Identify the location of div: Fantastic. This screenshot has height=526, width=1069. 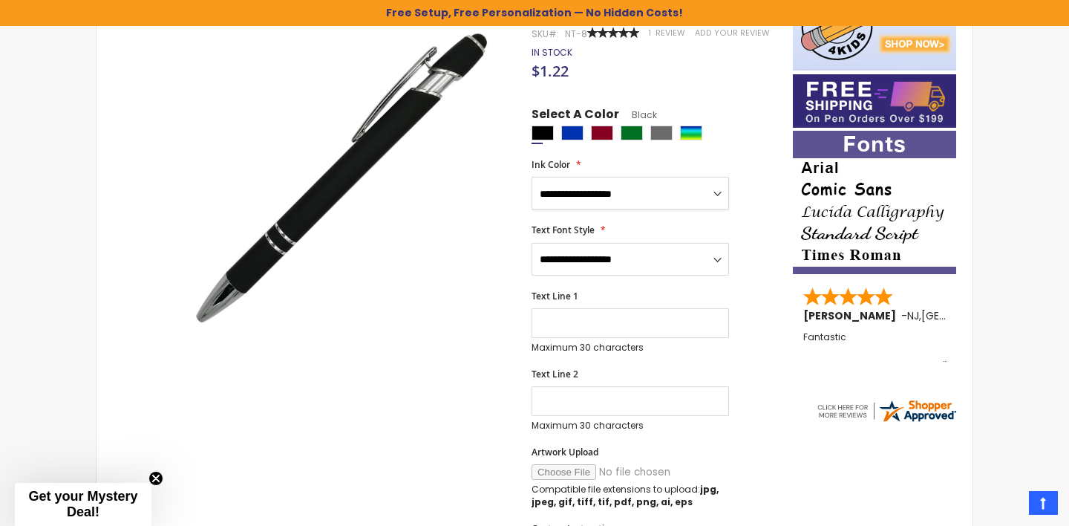
(875, 347).